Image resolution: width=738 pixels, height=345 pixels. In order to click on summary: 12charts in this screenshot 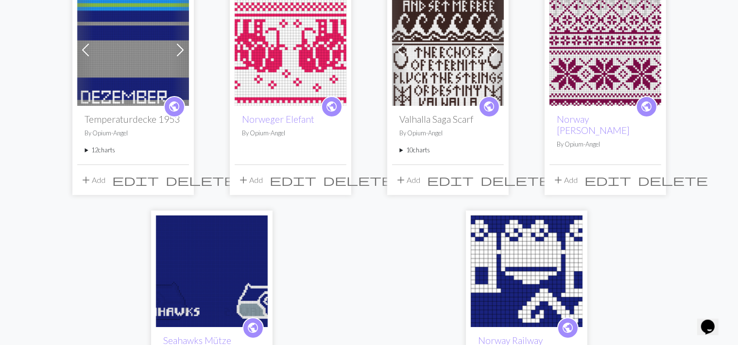, I will do `click(133, 150)`.